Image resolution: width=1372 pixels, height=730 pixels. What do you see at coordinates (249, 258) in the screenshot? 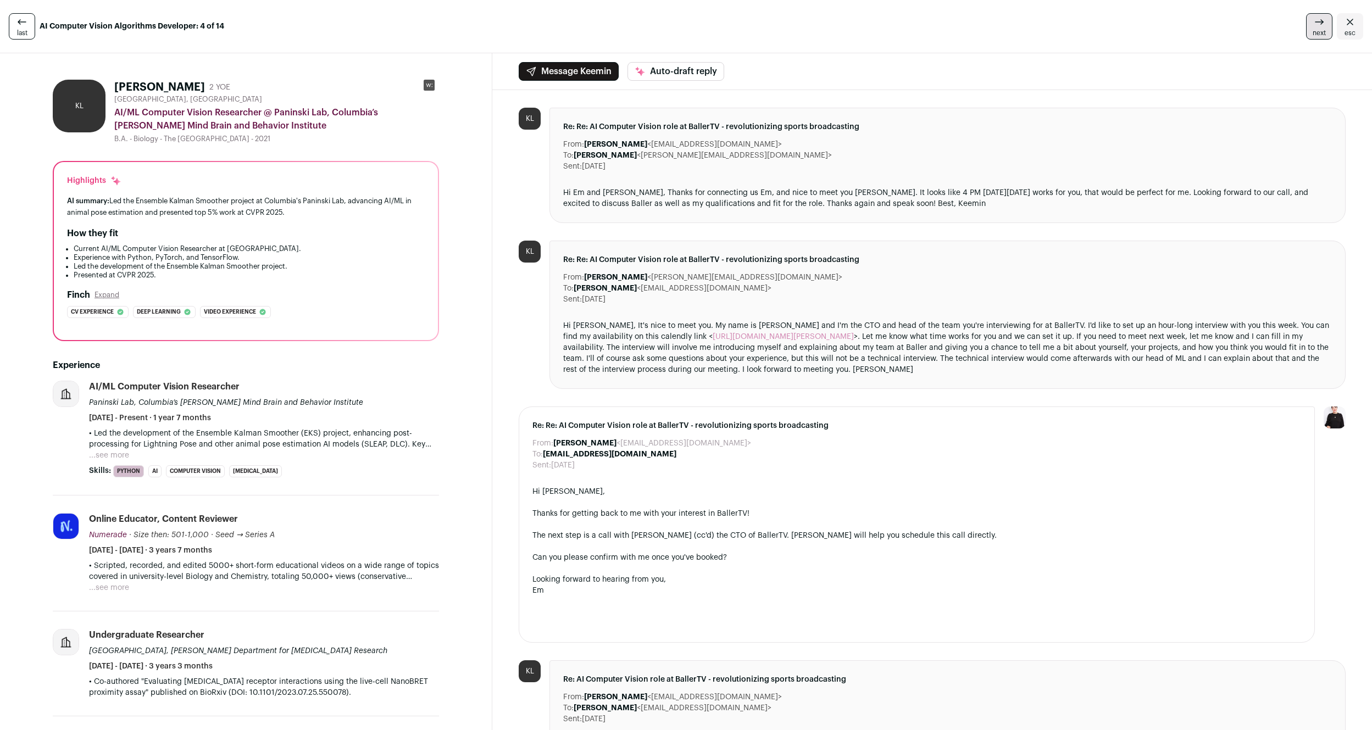
I see `li: Experience with Python, PyTorch, and TensorFlow.` at bounding box center [249, 258].